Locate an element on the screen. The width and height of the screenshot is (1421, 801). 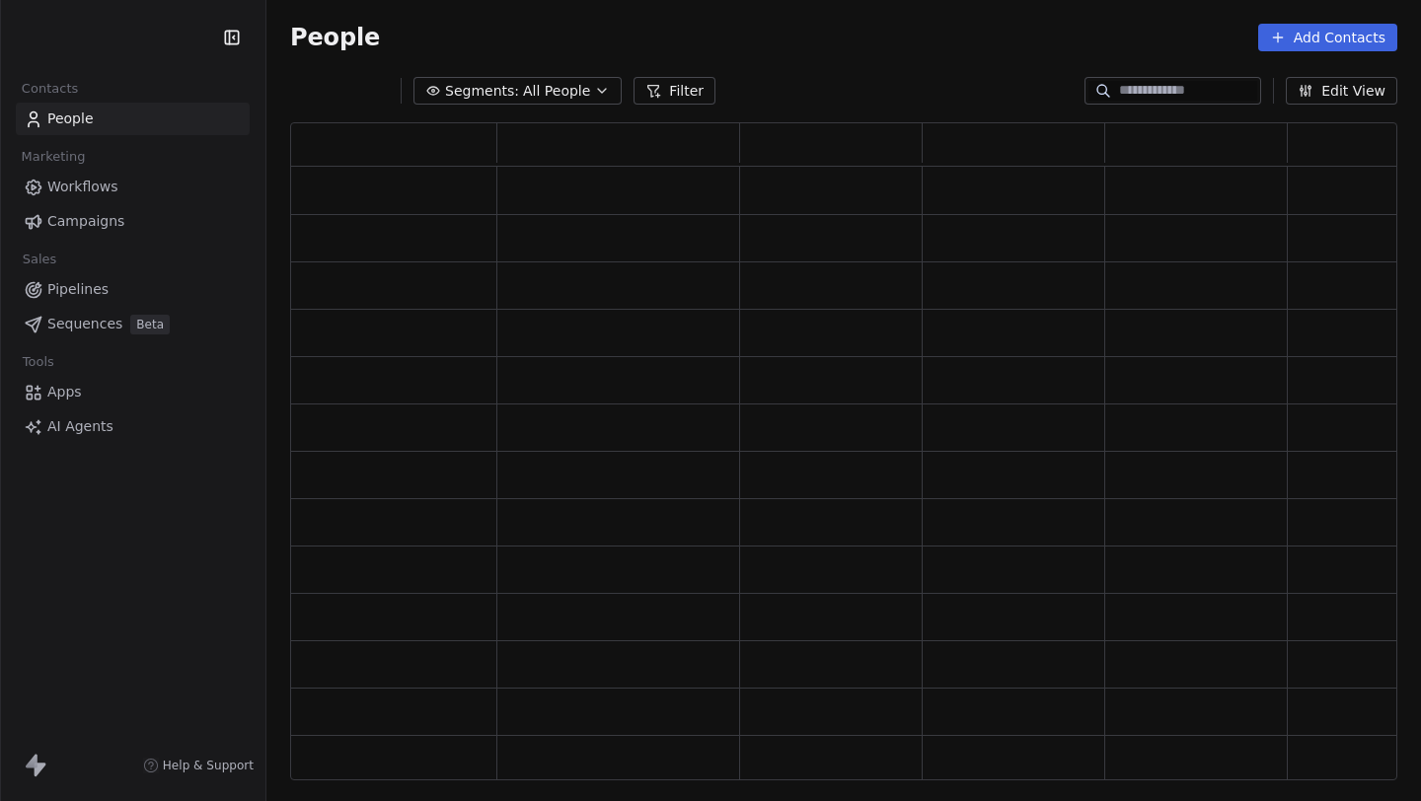
span: Tools is located at coordinates (37, 362).